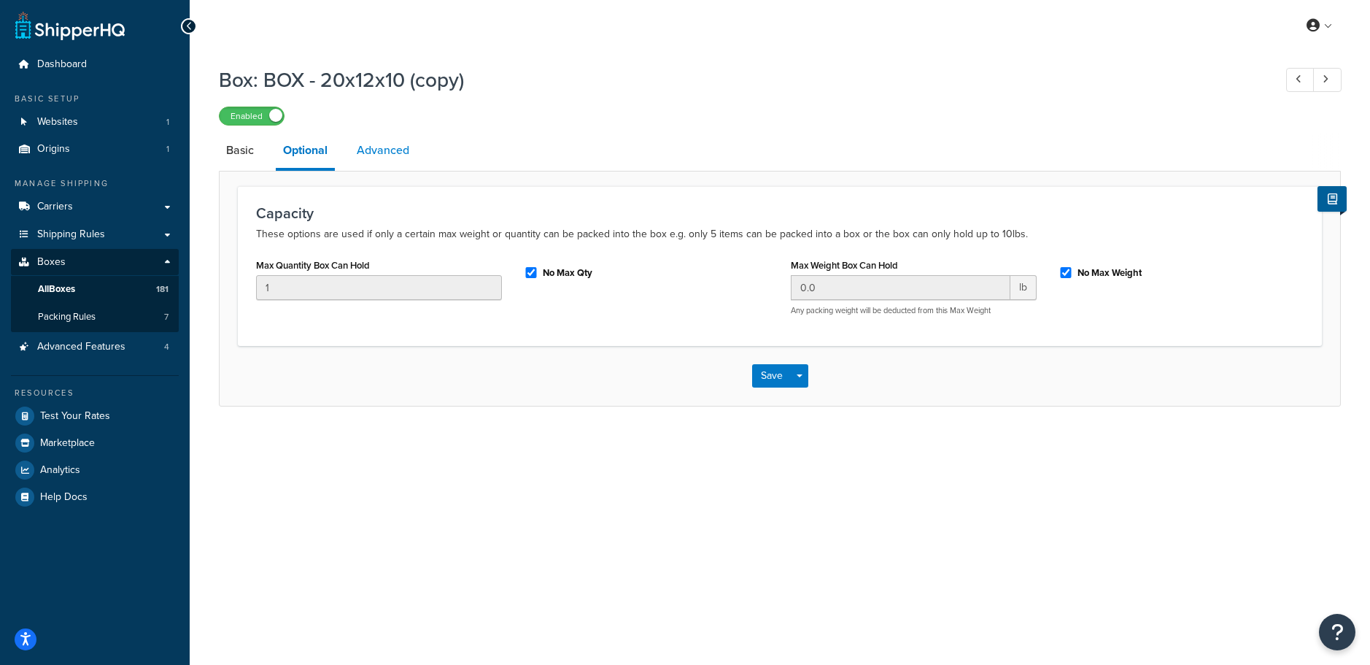 This screenshot has width=1370, height=665. Describe the element at coordinates (305, 152) in the screenshot. I see `a: Optional` at that location.